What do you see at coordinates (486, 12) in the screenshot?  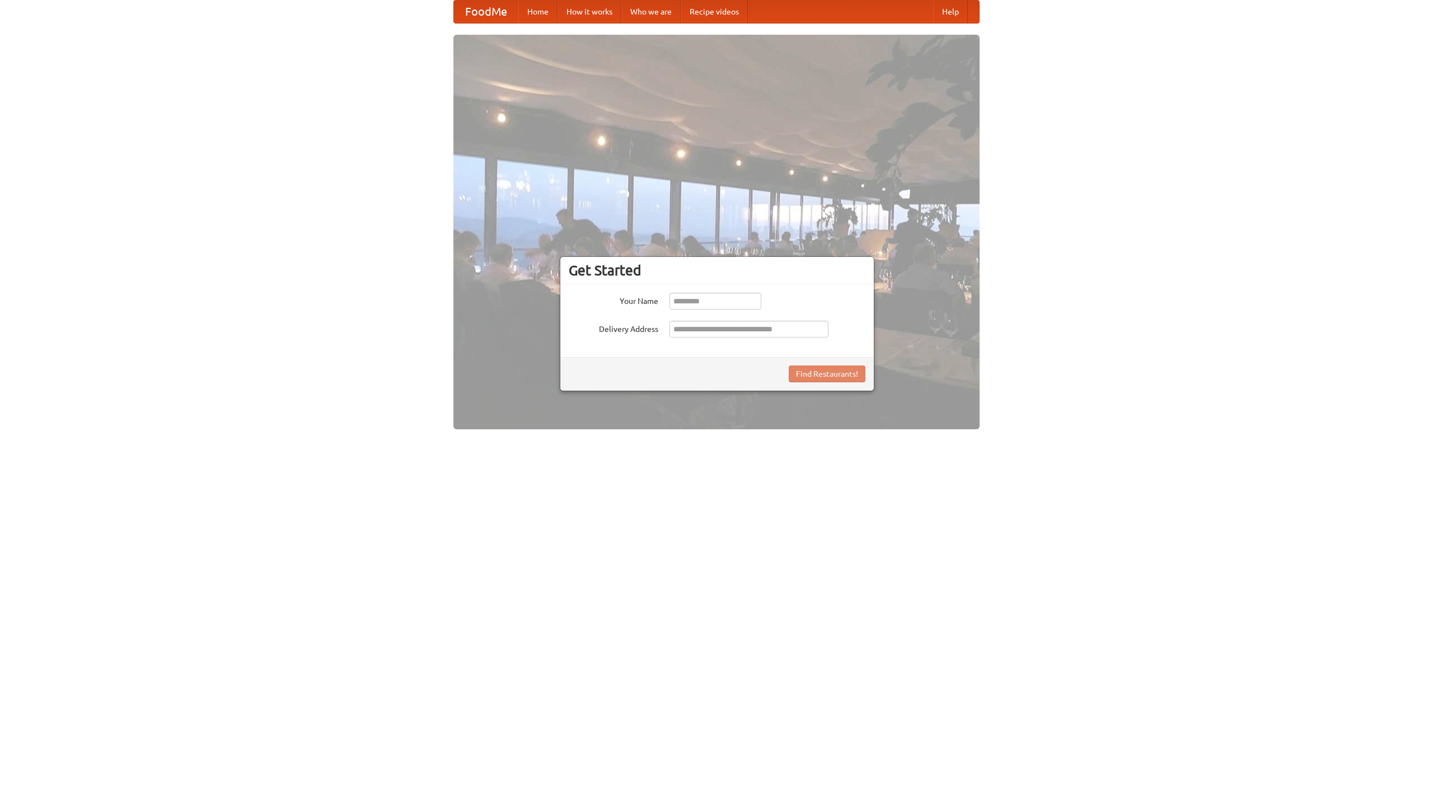 I see `a: FoodMe` at bounding box center [486, 12].